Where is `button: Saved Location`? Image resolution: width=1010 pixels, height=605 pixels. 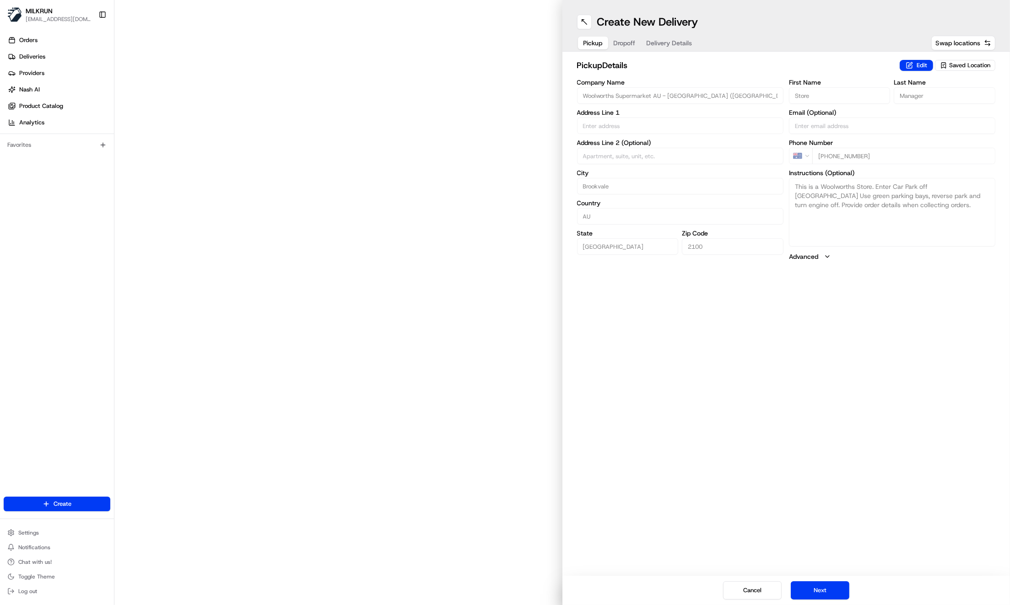
button: Saved Location is located at coordinates (965, 65).